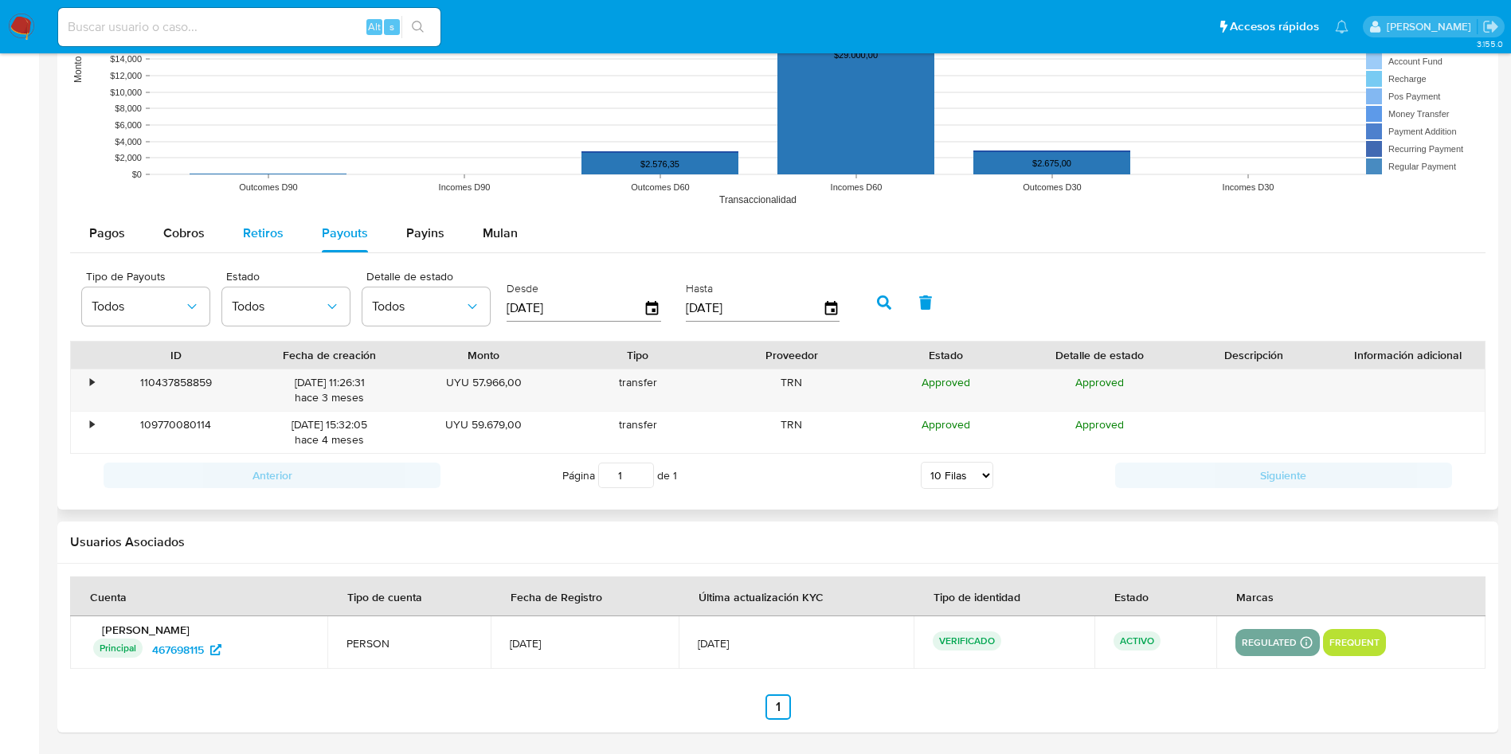 The image size is (1511, 754). Describe the element at coordinates (1274, 26) in the screenshot. I see `span: Accesos rápidos` at that location.